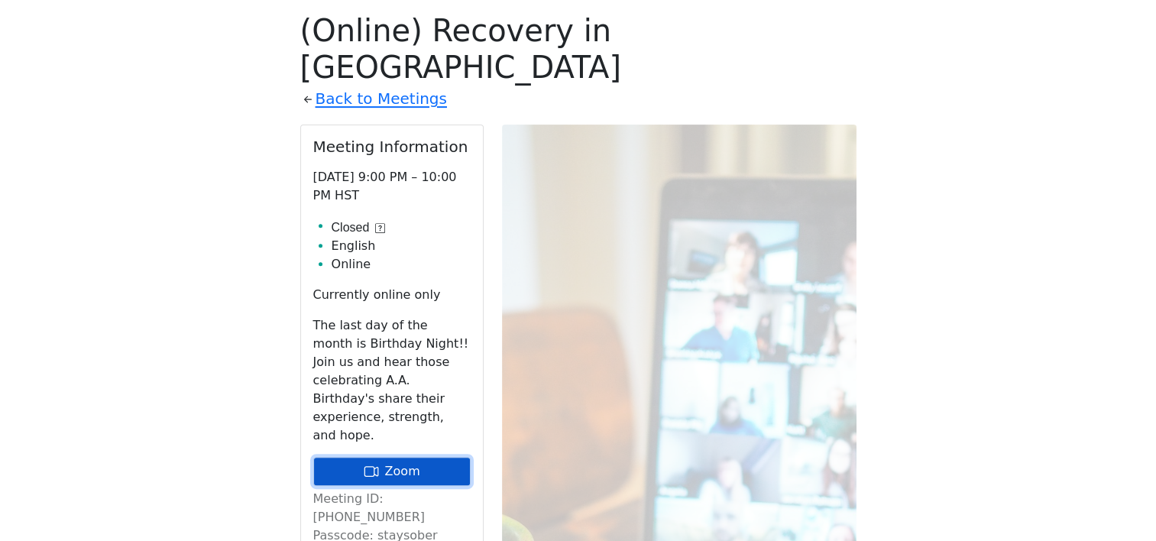 The image size is (1156, 541). Describe the element at coordinates (351, 228) in the screenshot. I see `span: Closed` at that location.